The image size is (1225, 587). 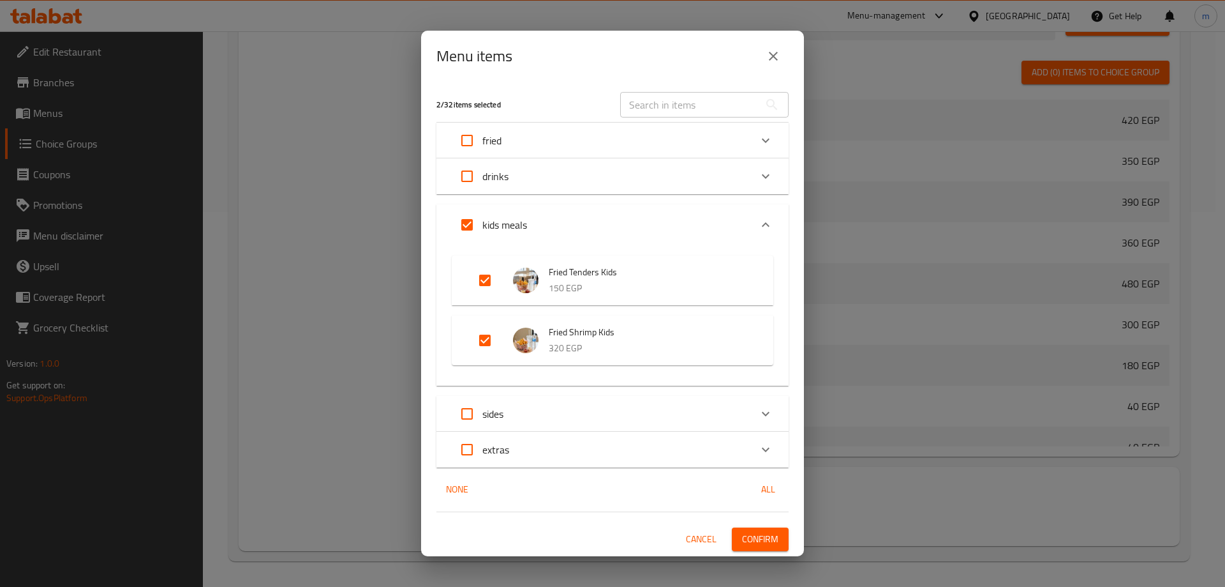 What do you see at coordinates (648, 348) in the screenshot?
I see `p: 320 EGP` at bounding box center [648, 348].